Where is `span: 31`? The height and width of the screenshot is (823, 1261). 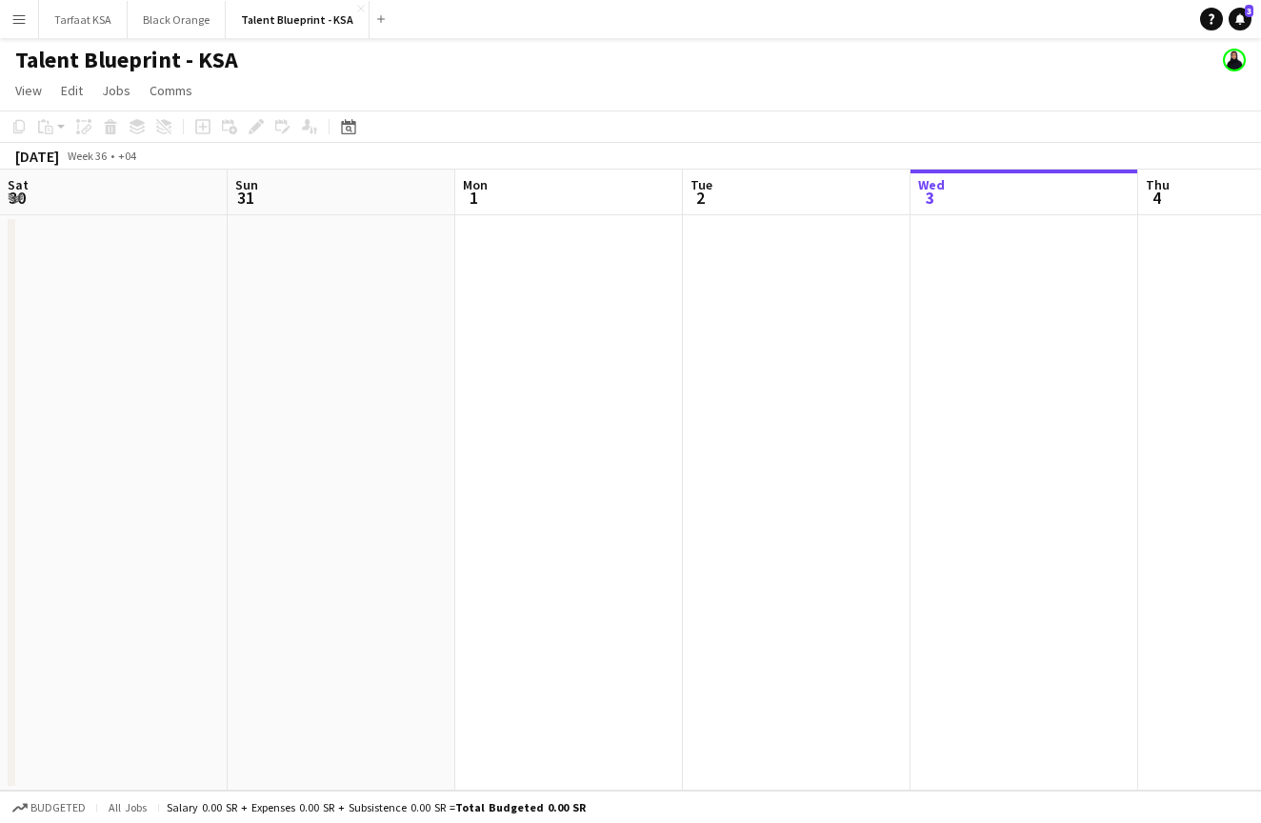
span: 31 is located at coordinates (245, 197).